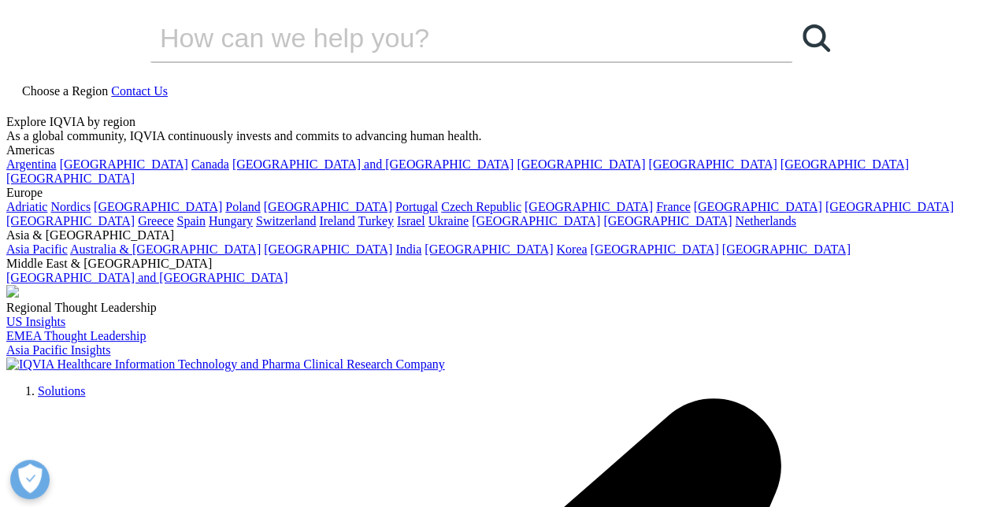 This screenshot has height=507, width=990. What do you see at coordinates (495, 136) in the screenshot?
I see `div: As a global community, IQVIA continuously invests and commits to advancing human health.` at bounding box center [495, 136].